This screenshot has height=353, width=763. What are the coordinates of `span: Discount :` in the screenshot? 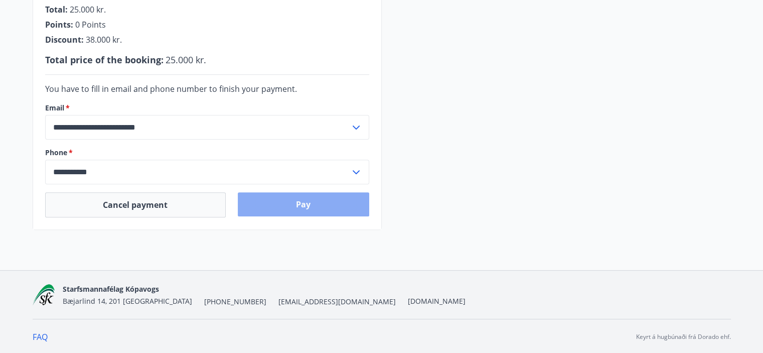 It's located at (64, 40).